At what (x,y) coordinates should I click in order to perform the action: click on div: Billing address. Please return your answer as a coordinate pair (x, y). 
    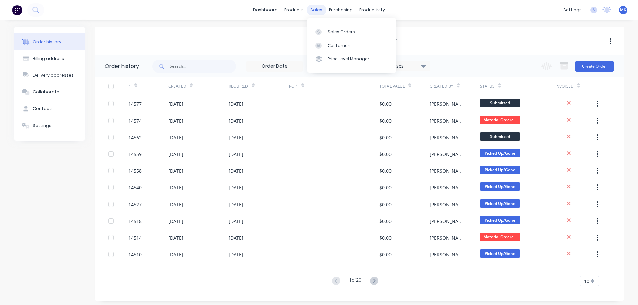
    Looking at the image, I should click on (48, 59).